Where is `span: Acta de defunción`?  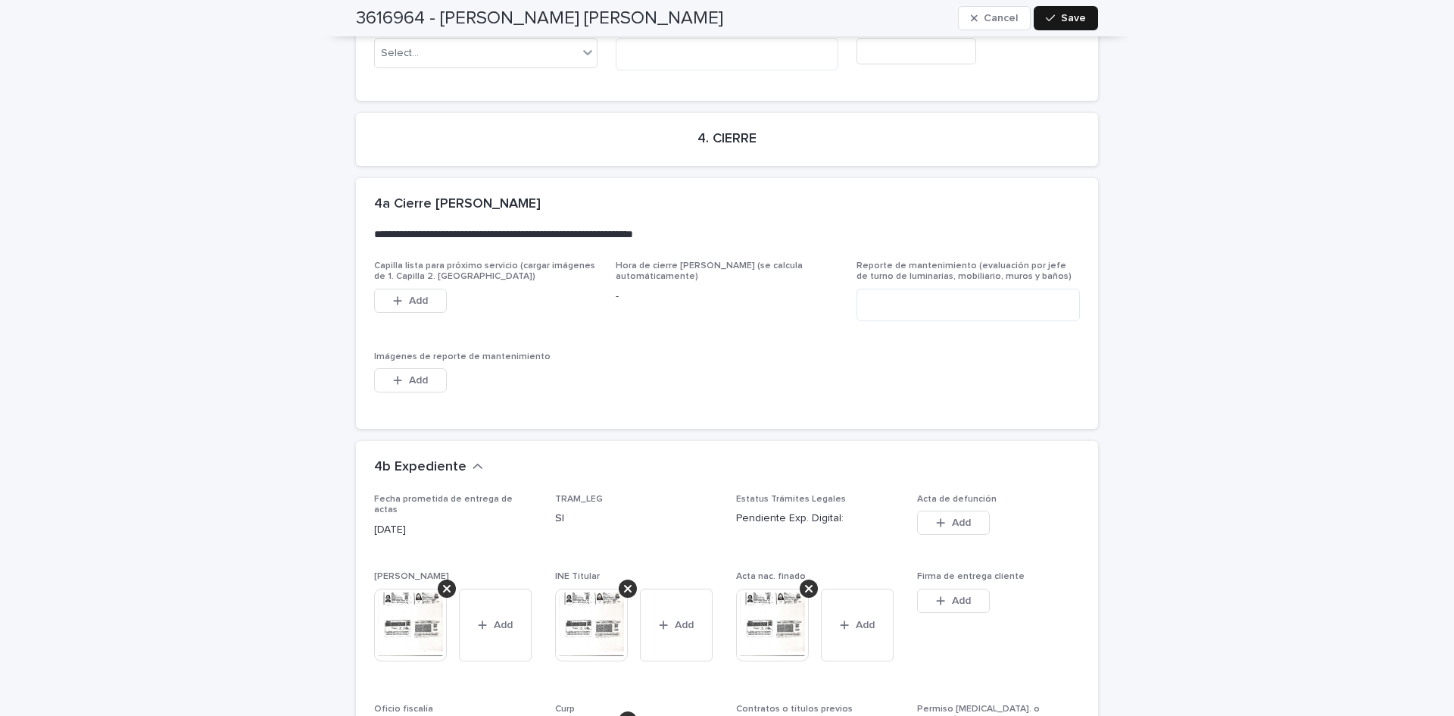
span: Acta de defunción is located at coordinates (957, 499).